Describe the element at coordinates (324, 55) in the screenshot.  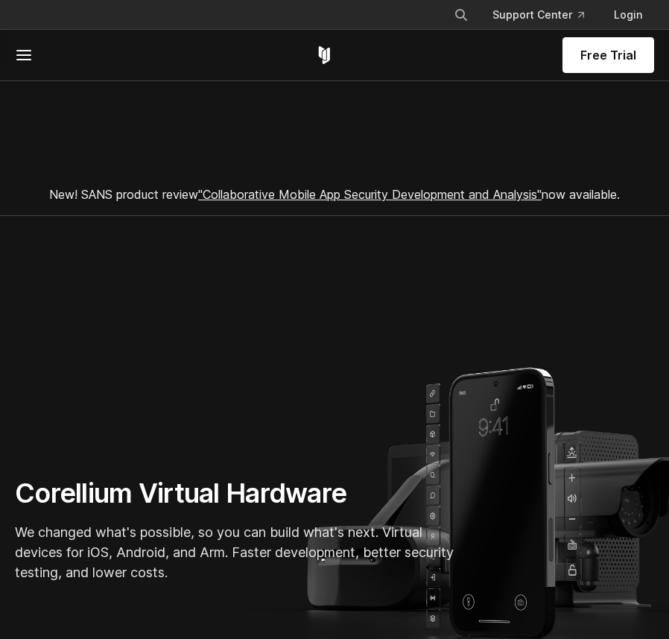
I see `a: Corellium Home` at that location.